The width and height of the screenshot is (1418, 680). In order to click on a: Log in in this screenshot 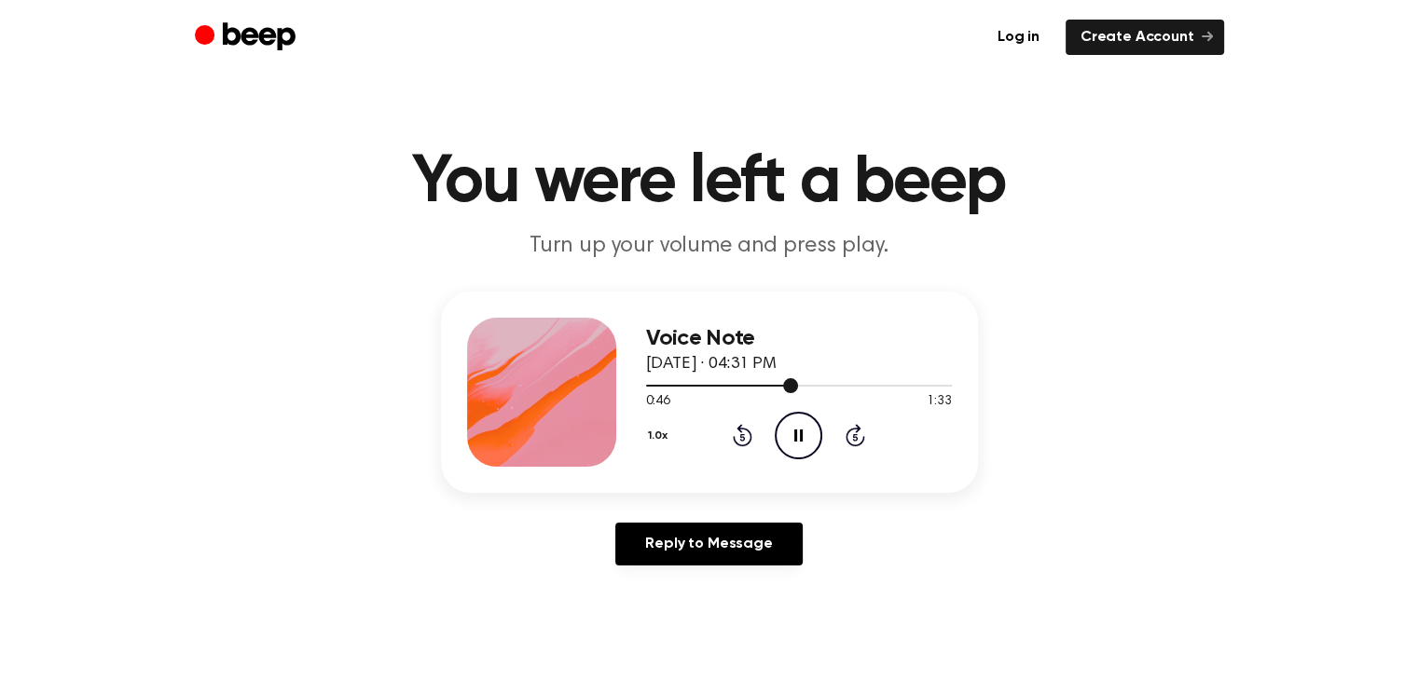, I will do `click(1018, 37)`.